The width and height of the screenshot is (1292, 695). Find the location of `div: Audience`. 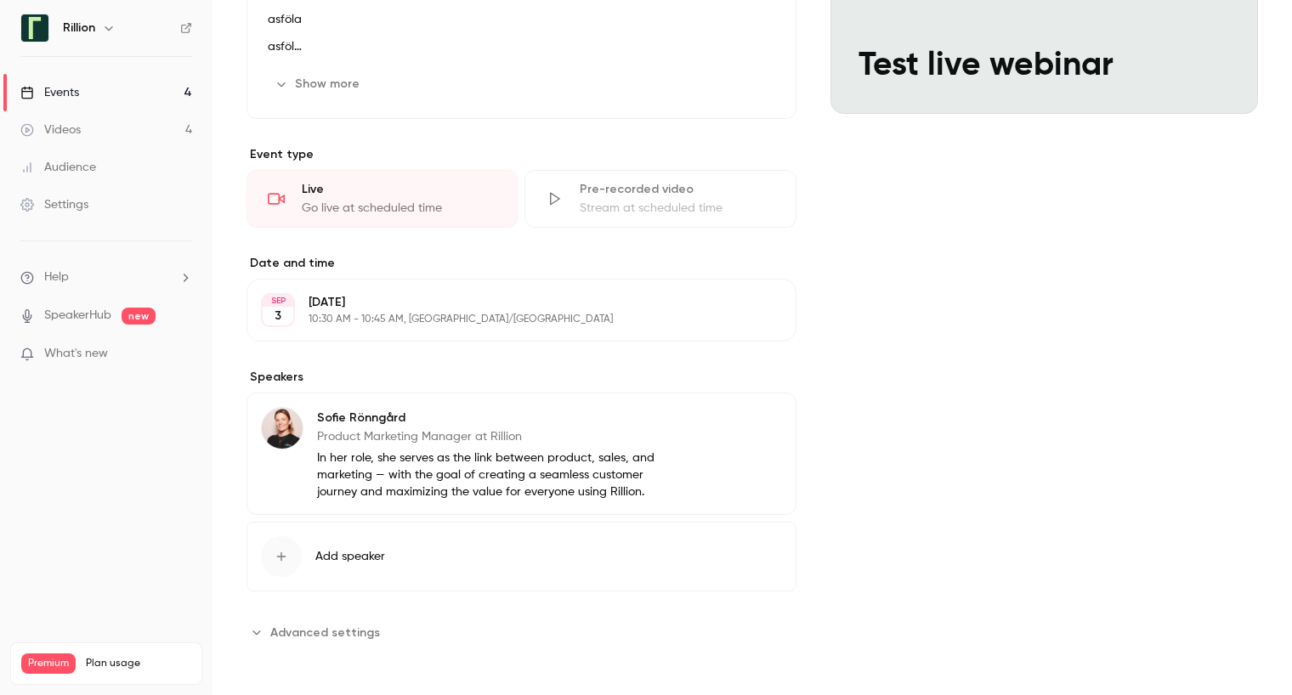

div: Audience is located at coordinates (58, 167).